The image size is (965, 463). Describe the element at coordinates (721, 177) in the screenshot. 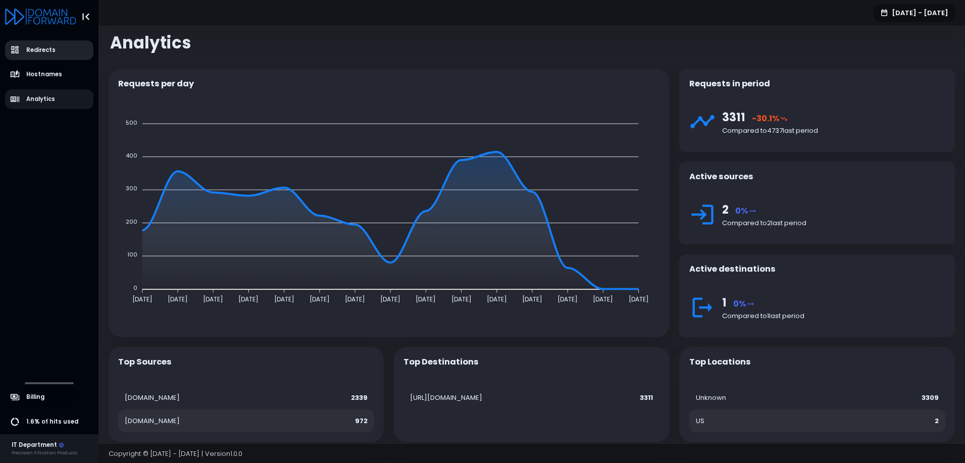

I see `h4: Active sources` at that location.